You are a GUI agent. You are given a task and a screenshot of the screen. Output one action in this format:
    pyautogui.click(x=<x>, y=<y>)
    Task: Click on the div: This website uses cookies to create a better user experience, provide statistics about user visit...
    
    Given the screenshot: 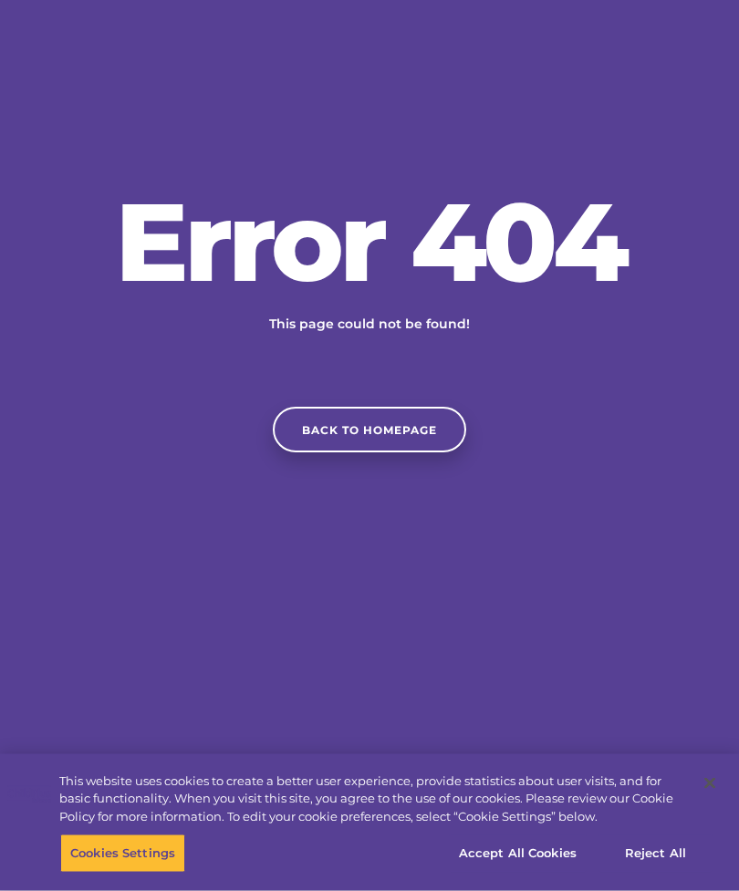 What is the action you would take?
    pyautogui.click(x=373, y=799)
    